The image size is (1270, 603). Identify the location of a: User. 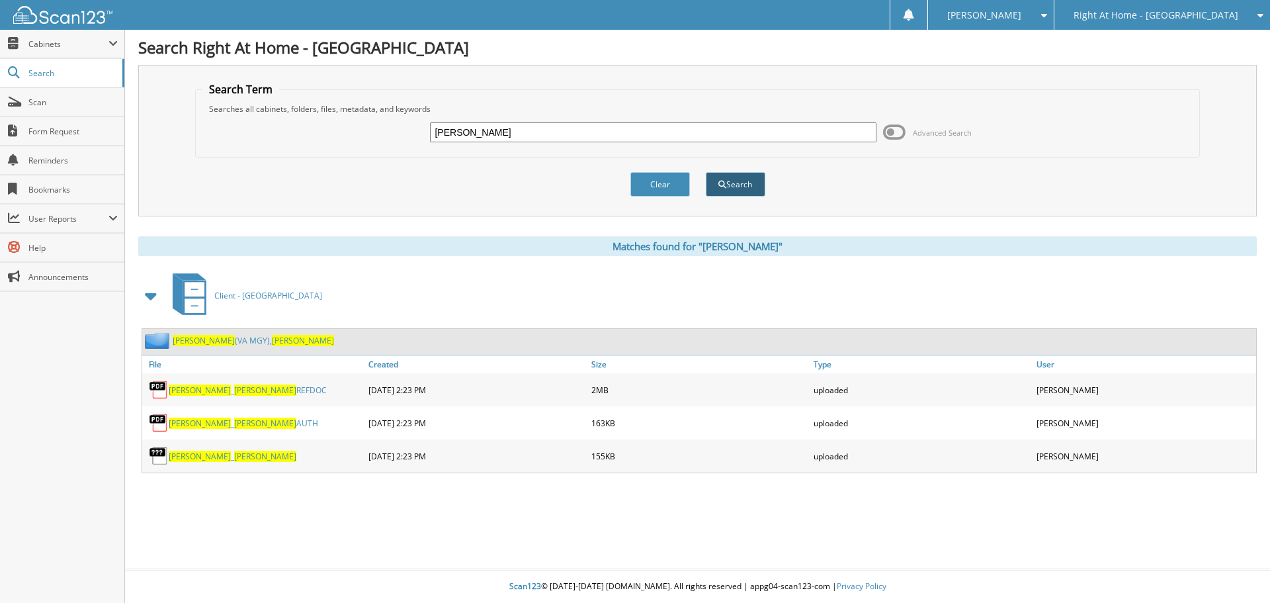
(1145, 364).